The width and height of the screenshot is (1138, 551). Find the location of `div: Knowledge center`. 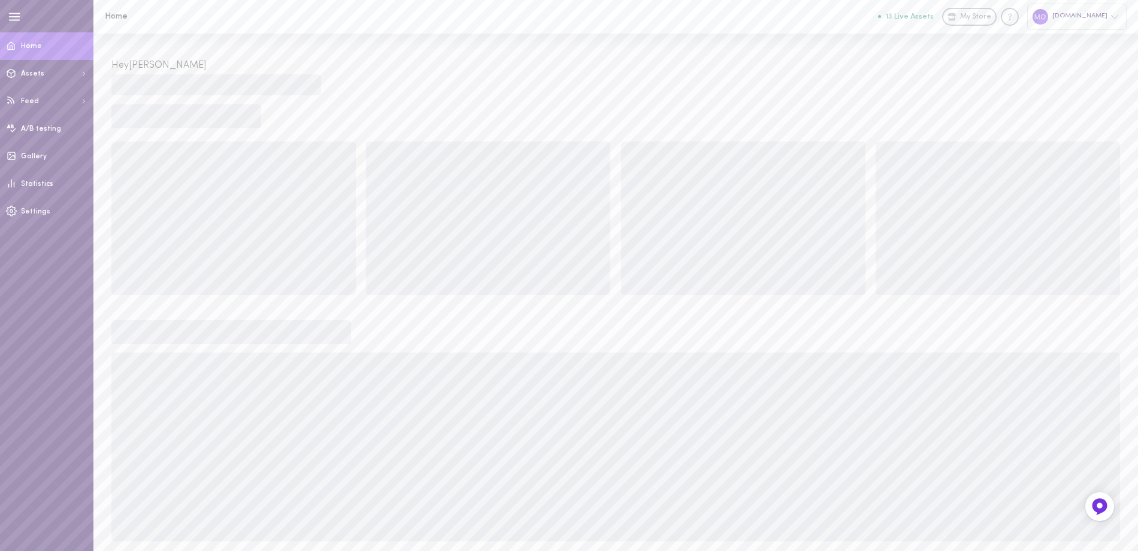

div: Knowledge center is located at coordinates (1010, 17).